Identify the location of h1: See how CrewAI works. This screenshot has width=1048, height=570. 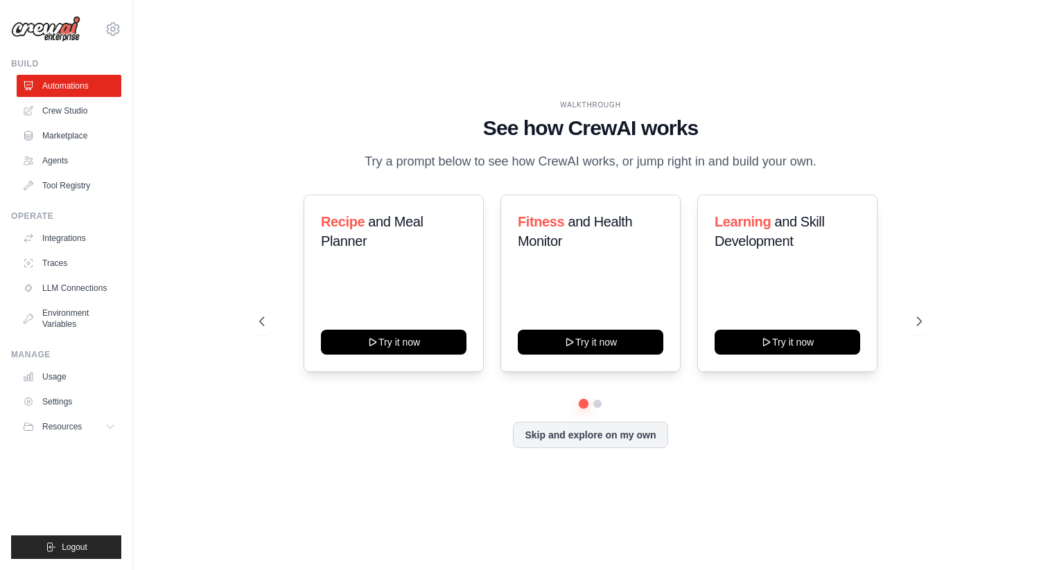
(590, 128).